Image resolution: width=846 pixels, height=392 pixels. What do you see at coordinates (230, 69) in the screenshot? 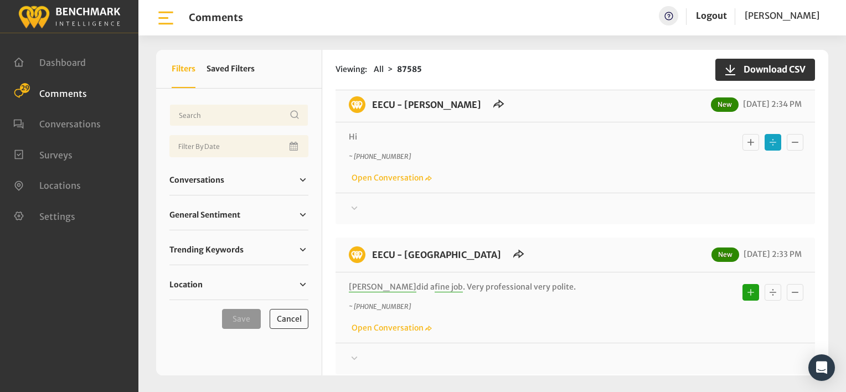
I see `button: Saved Filters` at bounding box center [230, 69].